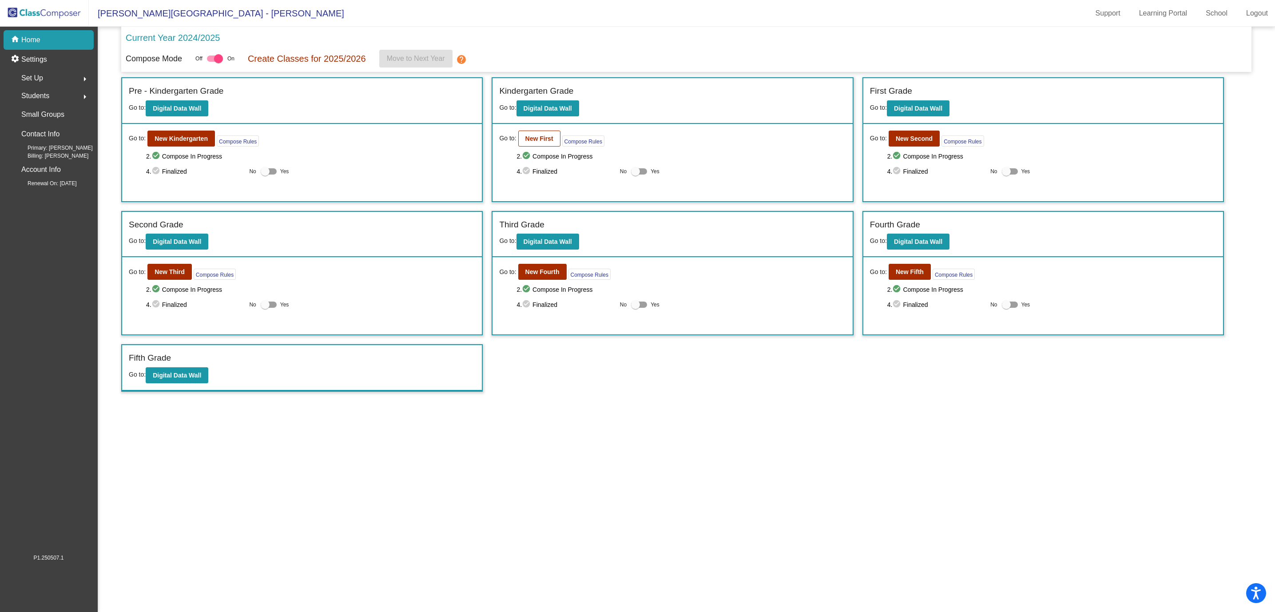  Describe the element at coordinates (542, 272) in the screenshot. I see `button: New Fourth` at that location.